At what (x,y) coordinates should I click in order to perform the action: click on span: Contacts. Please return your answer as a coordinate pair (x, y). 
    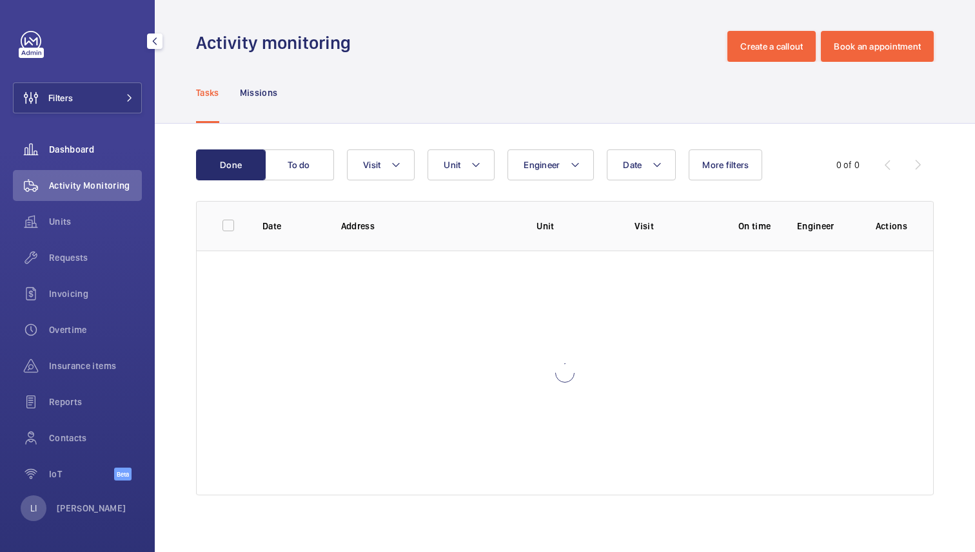
    Looking at the image, I should click on (95, 438).